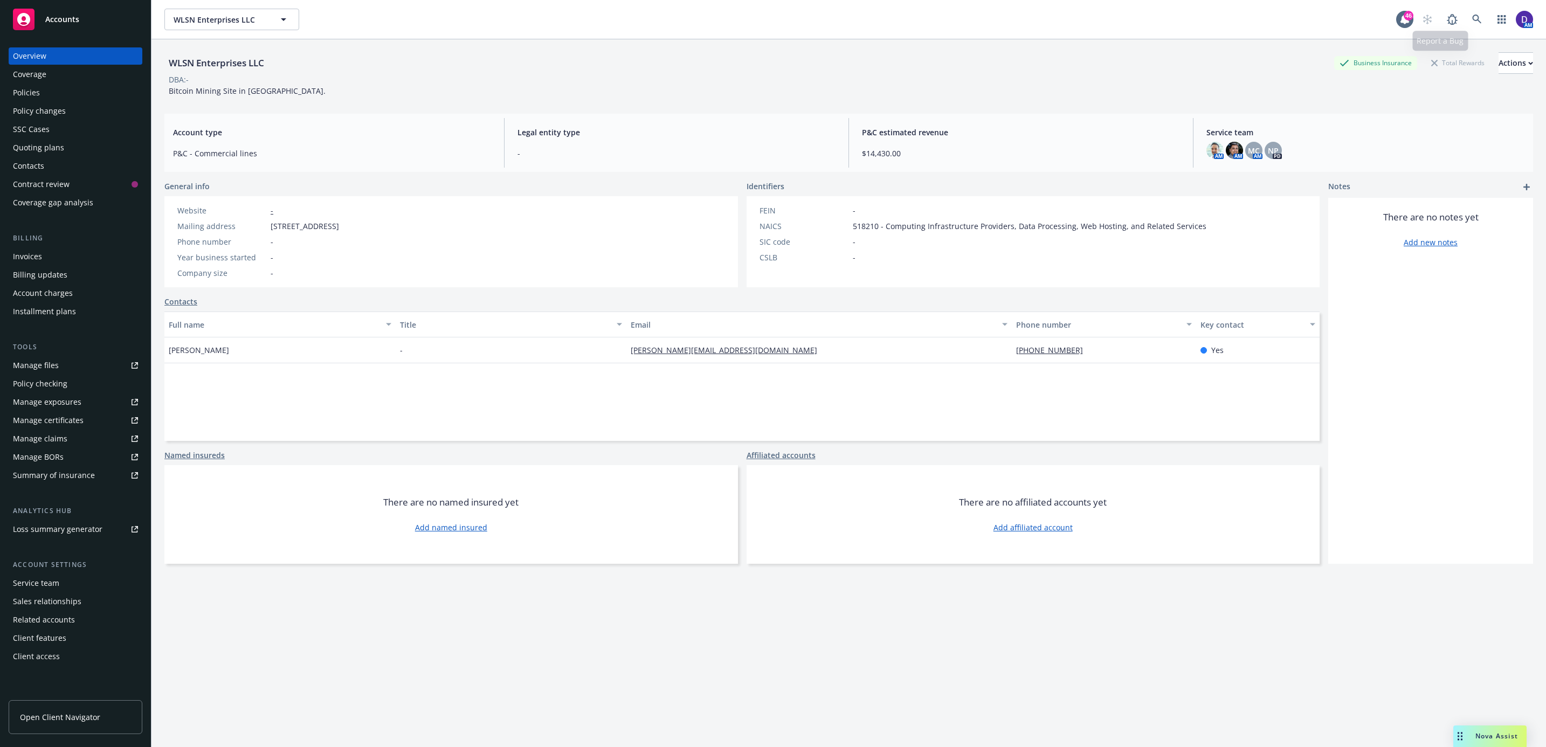 The width and height of the screenshot is (1546, 747). Describe the element at coordinates (195, 455) in the screenshot. I see `a: Named insureds` at that location.